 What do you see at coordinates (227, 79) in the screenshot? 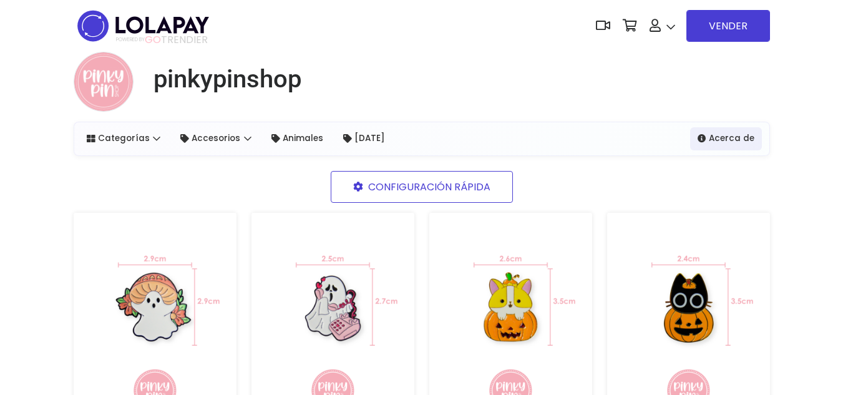
I see `h1: pinkypinshop` at bounding box center [227, 79].